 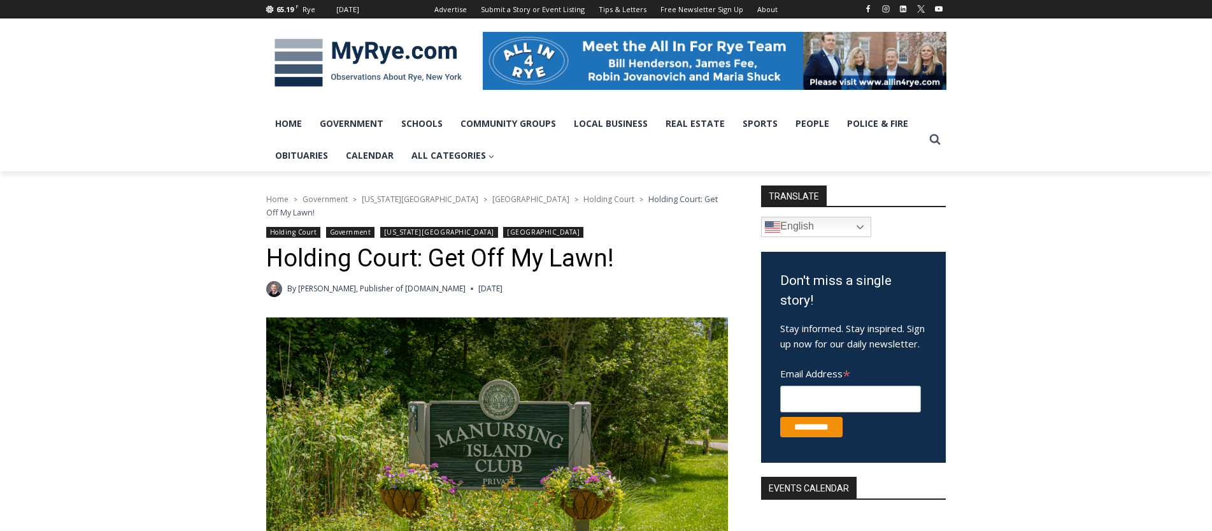 What do you see at coordinates (816, 227) in the screenshot?
I see `a: English` at bounding box center [816, 227].